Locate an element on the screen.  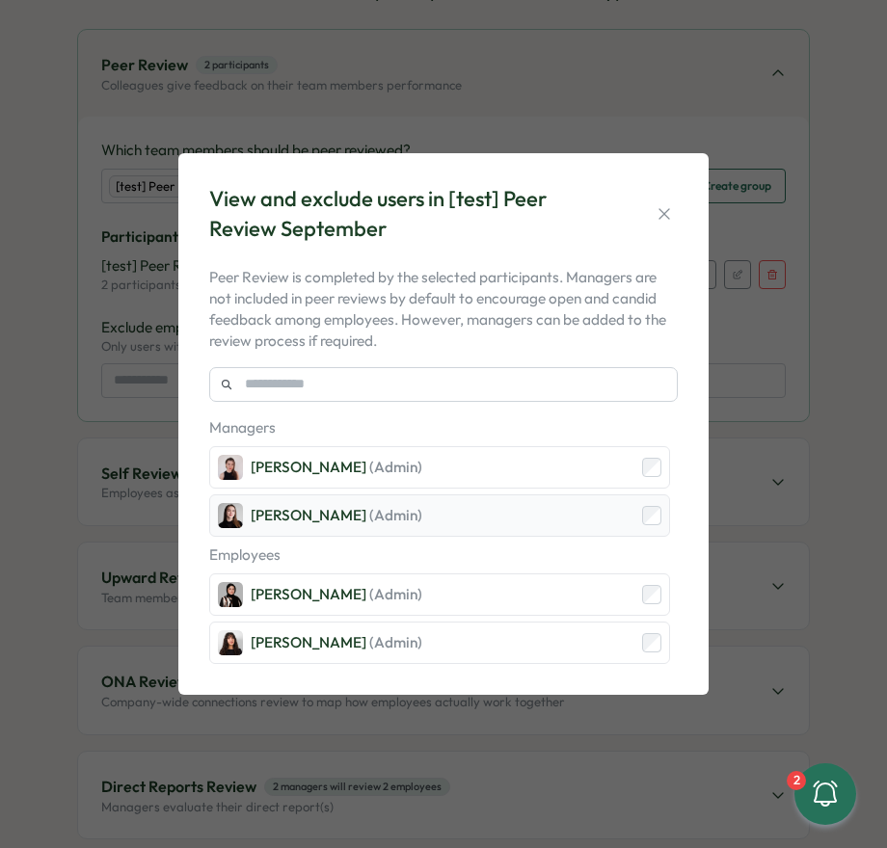
p: Managers is located at coordinates (440, 428).